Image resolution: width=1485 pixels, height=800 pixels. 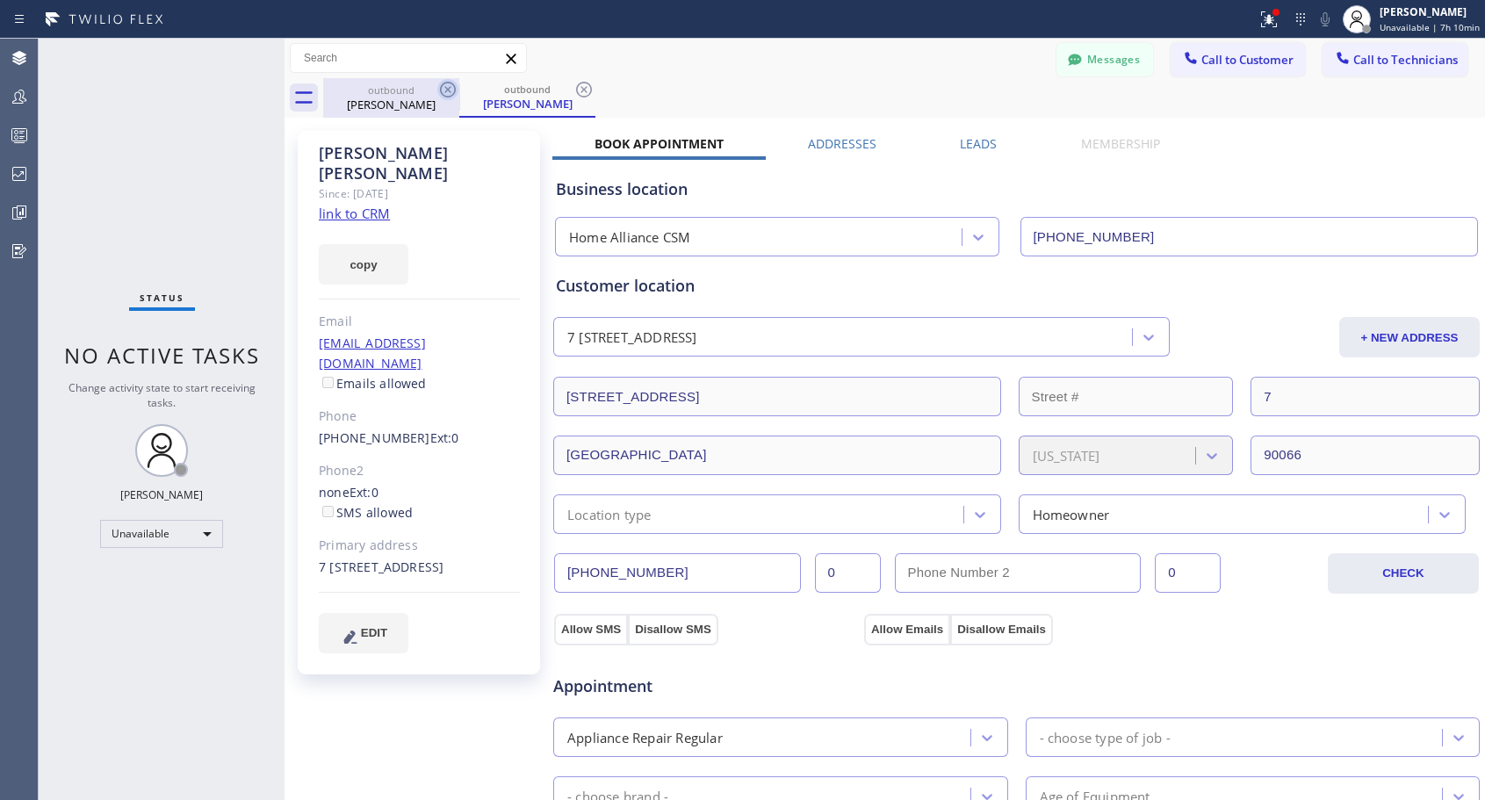 What do you see at coordinates (1365, 396) in the screenshot?
I see `input: Apt. #` at bounding box center [1365, 396].